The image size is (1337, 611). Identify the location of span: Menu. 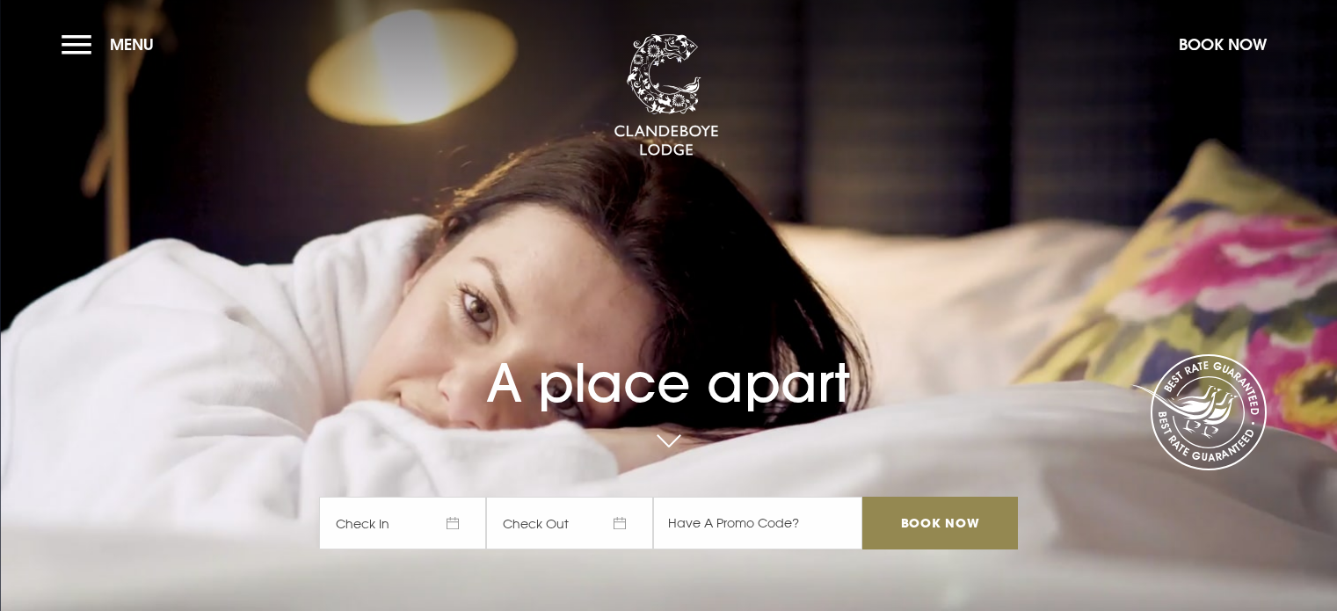
(132, 44).